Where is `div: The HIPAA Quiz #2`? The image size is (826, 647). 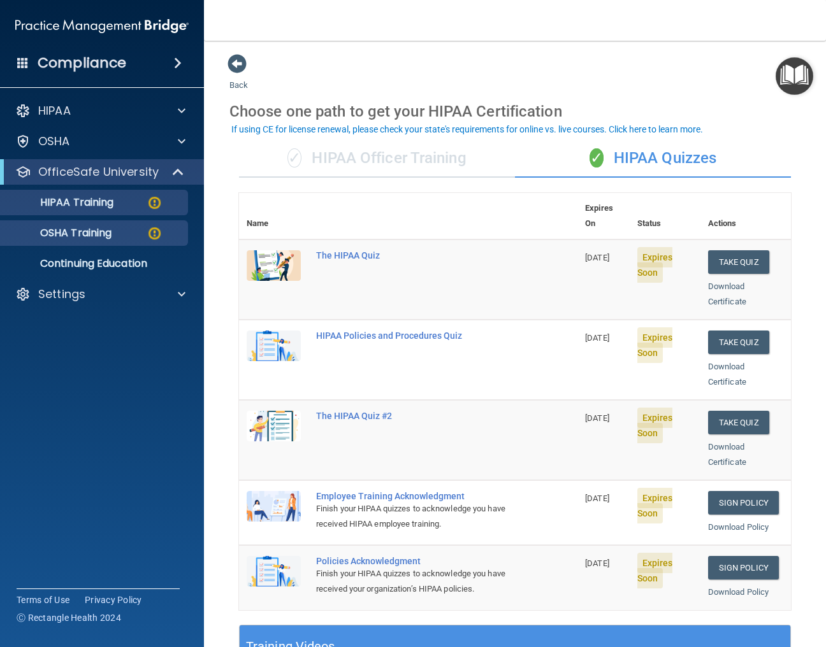 div: The HIPAA Quiz #2 is located at coordinates (415, 416).